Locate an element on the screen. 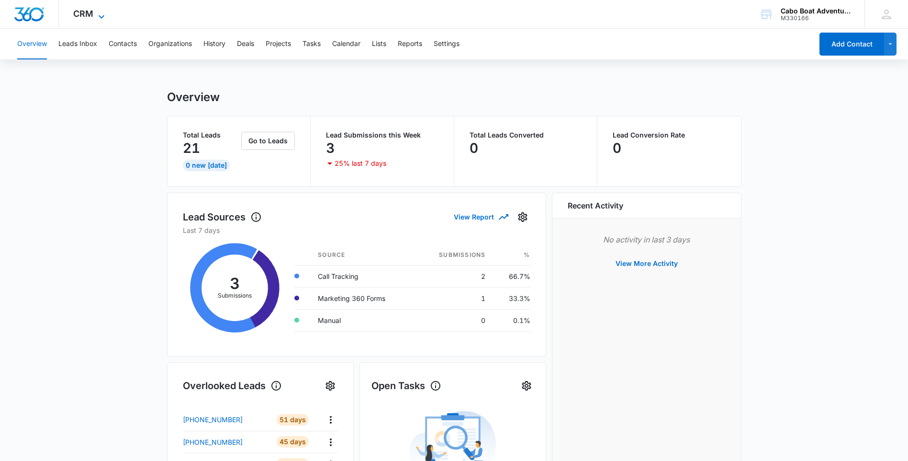 The width and height of the screenshot is (908, 461). h6: Recent Activity is located at coordinates (596, 205).